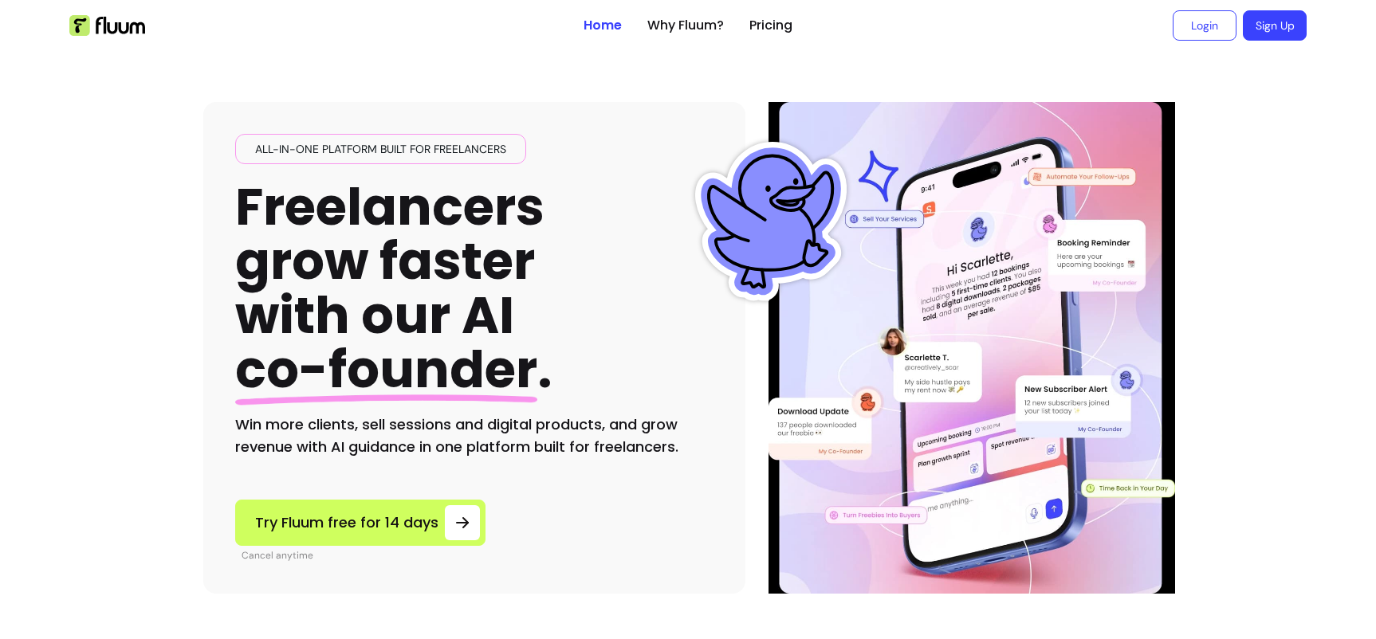 This screenshot has width=1376, height=639. What do you see at coordinates (380, 149) in the screenshot?
I see `span: All-in-one platform built for freelancers` at bounding box center [380, 149].